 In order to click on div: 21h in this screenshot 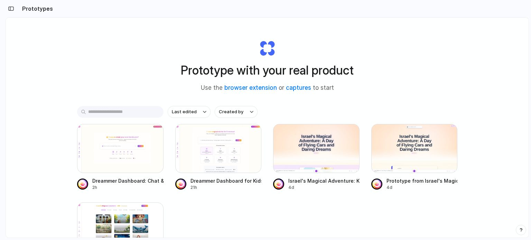, I will do `click(226, 188)`.